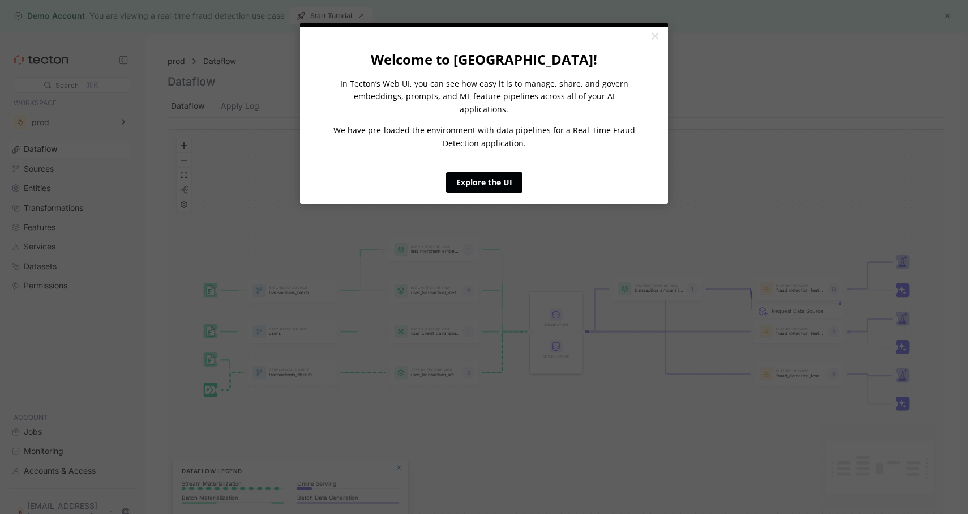  What do you see at coordinates (484, 136) in the screenshot?
I see `p: We have pre-loaded the environment with data pipelines for a Real-Time Fraud Detection application.` at bounding box center [484, 136].